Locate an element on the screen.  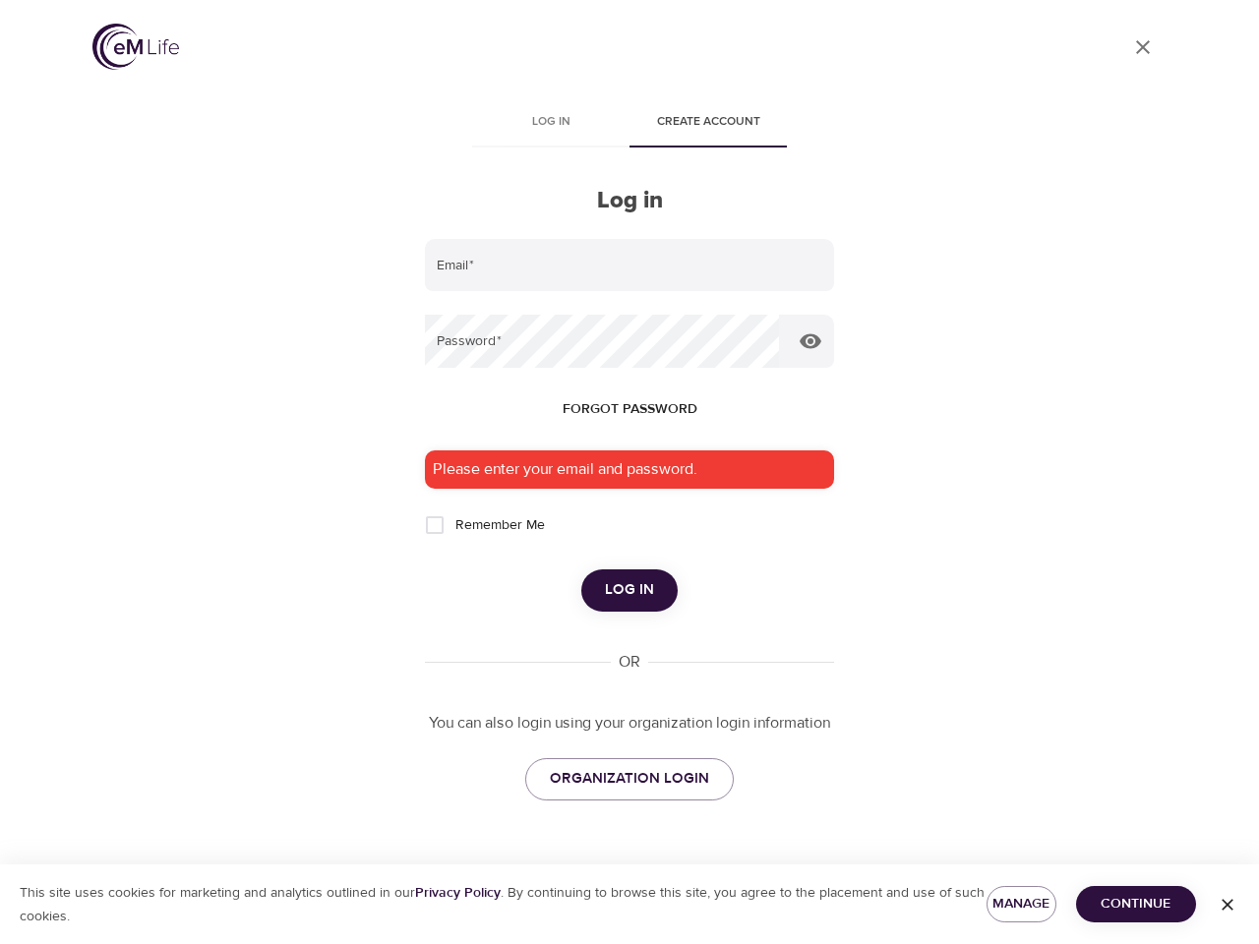
div: disabled tabs example is located at coordinates (629, 124).